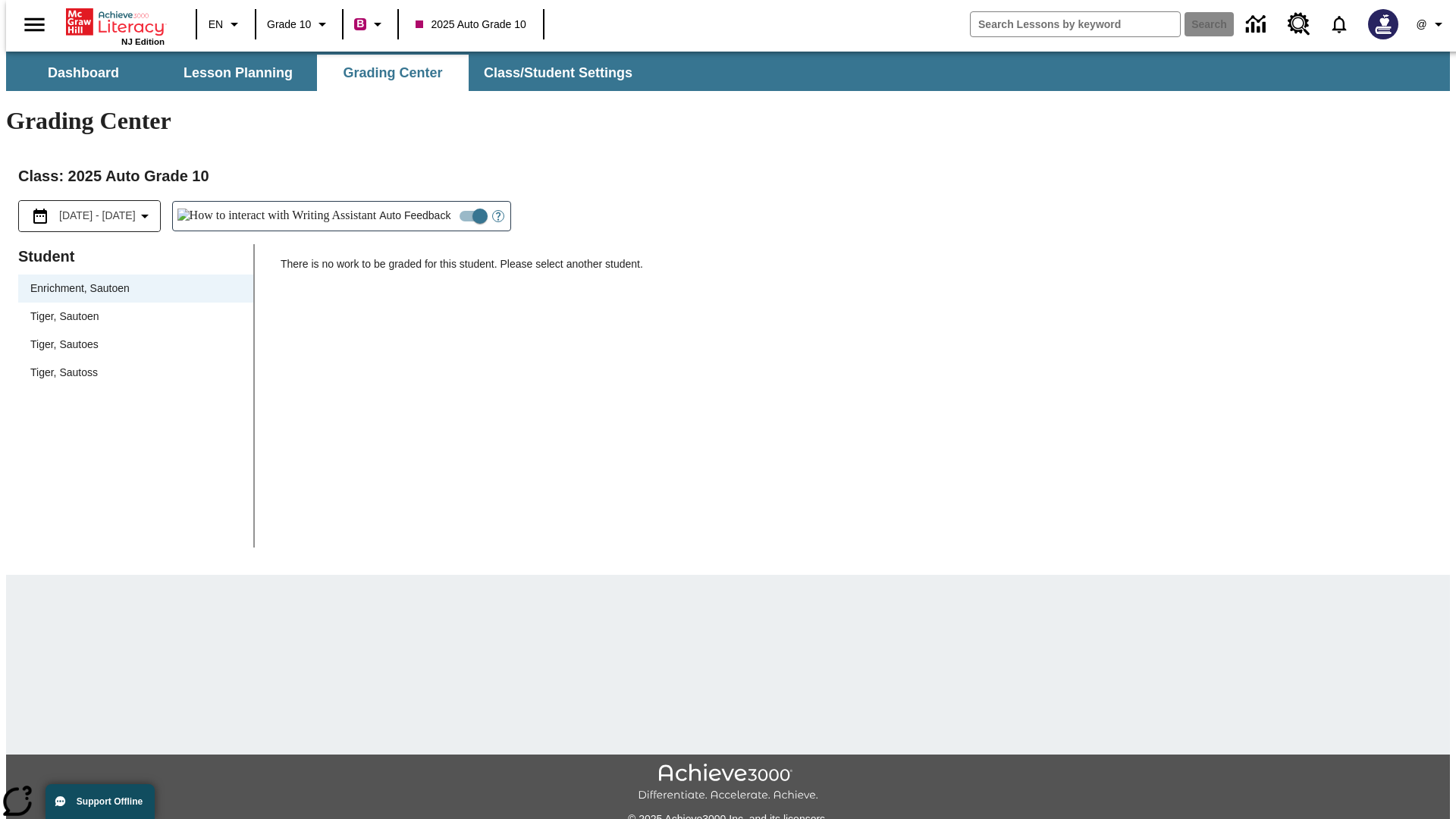 Image resolution: width=1456 pixels, height=819 pixels. I want to click on input: search field, so click(1075, 25).